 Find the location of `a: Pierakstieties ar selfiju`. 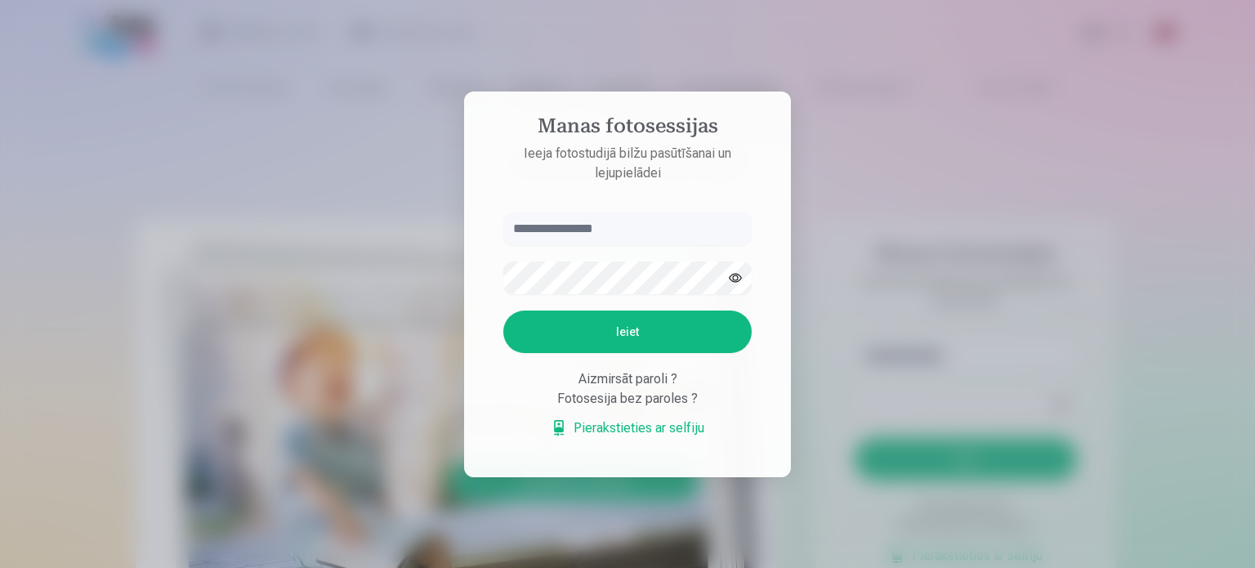

a: Pierakstieties ar selfiju is located at coordinates (627, 428).